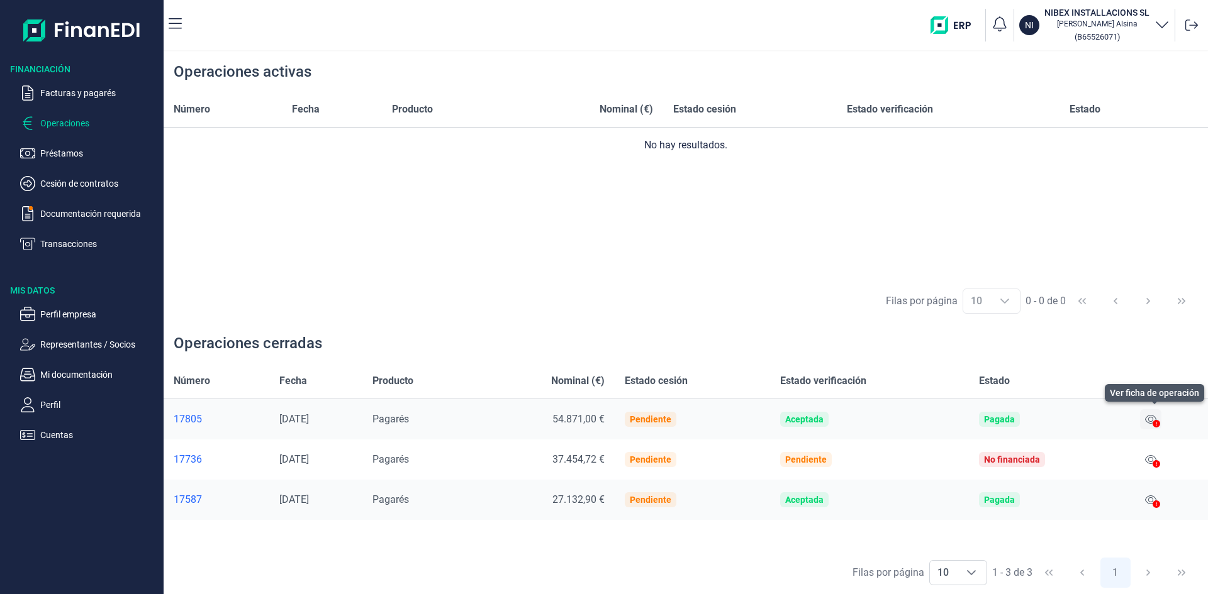 Image resolution: width=1208 pixels, height=594 pixels. Describe the element at coordinates (216, 460) in the screenshot. I see `a: 17736` at that location.